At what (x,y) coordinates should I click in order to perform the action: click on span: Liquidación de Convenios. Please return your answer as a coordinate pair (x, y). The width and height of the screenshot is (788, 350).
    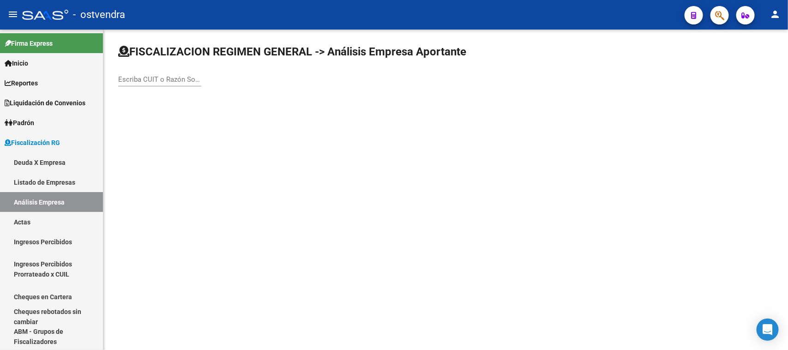
    Looking at the image, I should click on (45, 103).